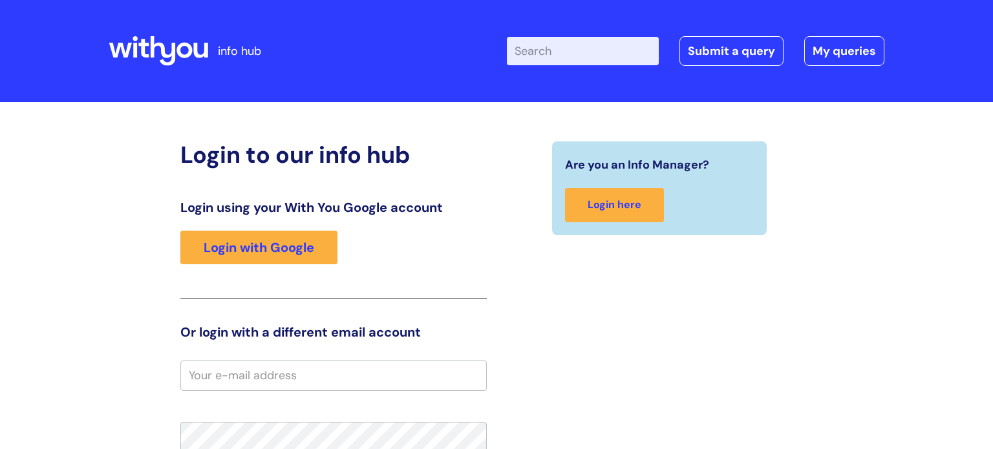 The width and height of the screenshot is (993, 449). I want to click on input: Search, so click(583, 51).